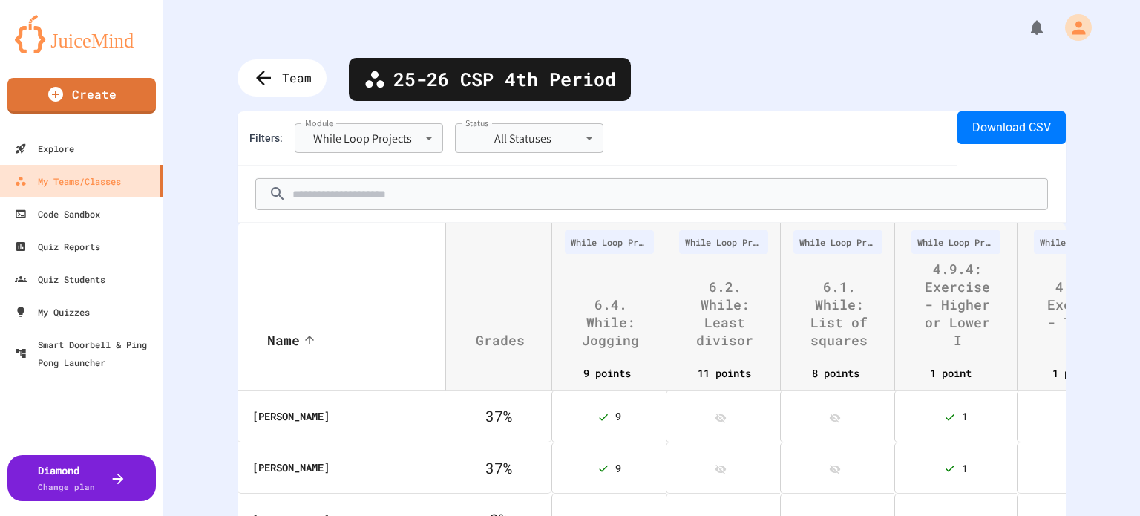 Image resolution: width=1140 pixels, height=516 pixels. What do you see at coordinates (86, 353) in the screenshot?
I see `div: Smart Doorbell & Ping Pong Launcher` at bounding box center [86, 353].